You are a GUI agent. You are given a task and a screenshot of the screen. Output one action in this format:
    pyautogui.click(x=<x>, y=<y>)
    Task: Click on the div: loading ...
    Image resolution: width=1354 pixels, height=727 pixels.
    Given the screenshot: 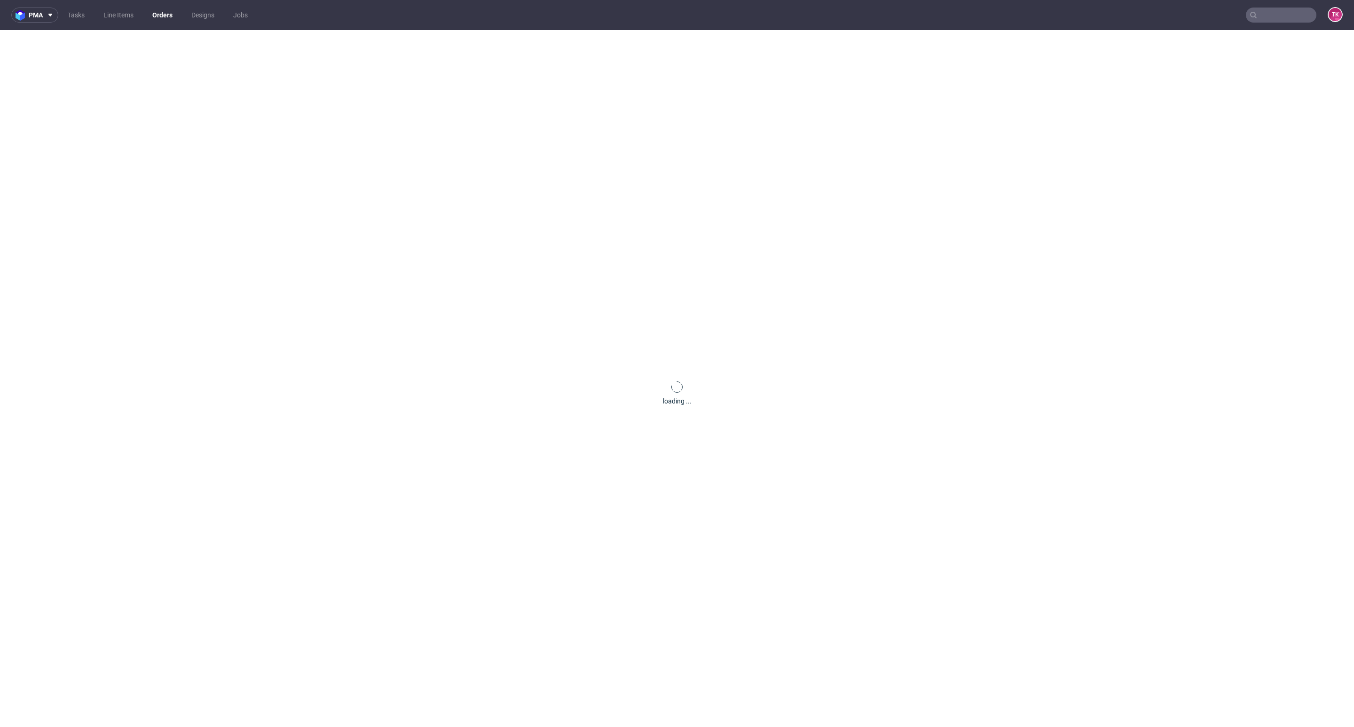 What is the action you would take?
    pyautogui.click(x=677, y=401)
    